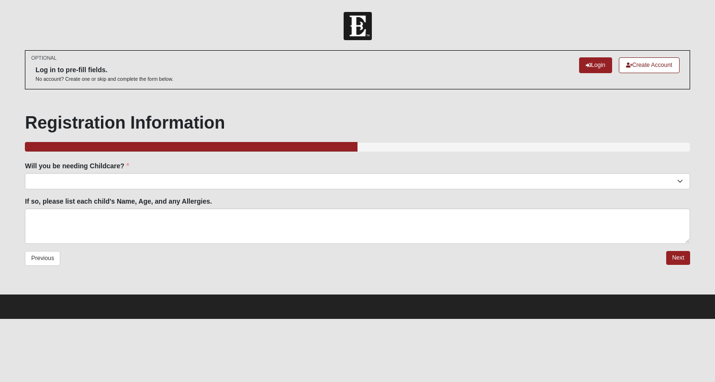 This screenshot has width=715, height=382. Describe the element at coordinates (43, 258) in the screenshot. I see `a: Previous` at that location.